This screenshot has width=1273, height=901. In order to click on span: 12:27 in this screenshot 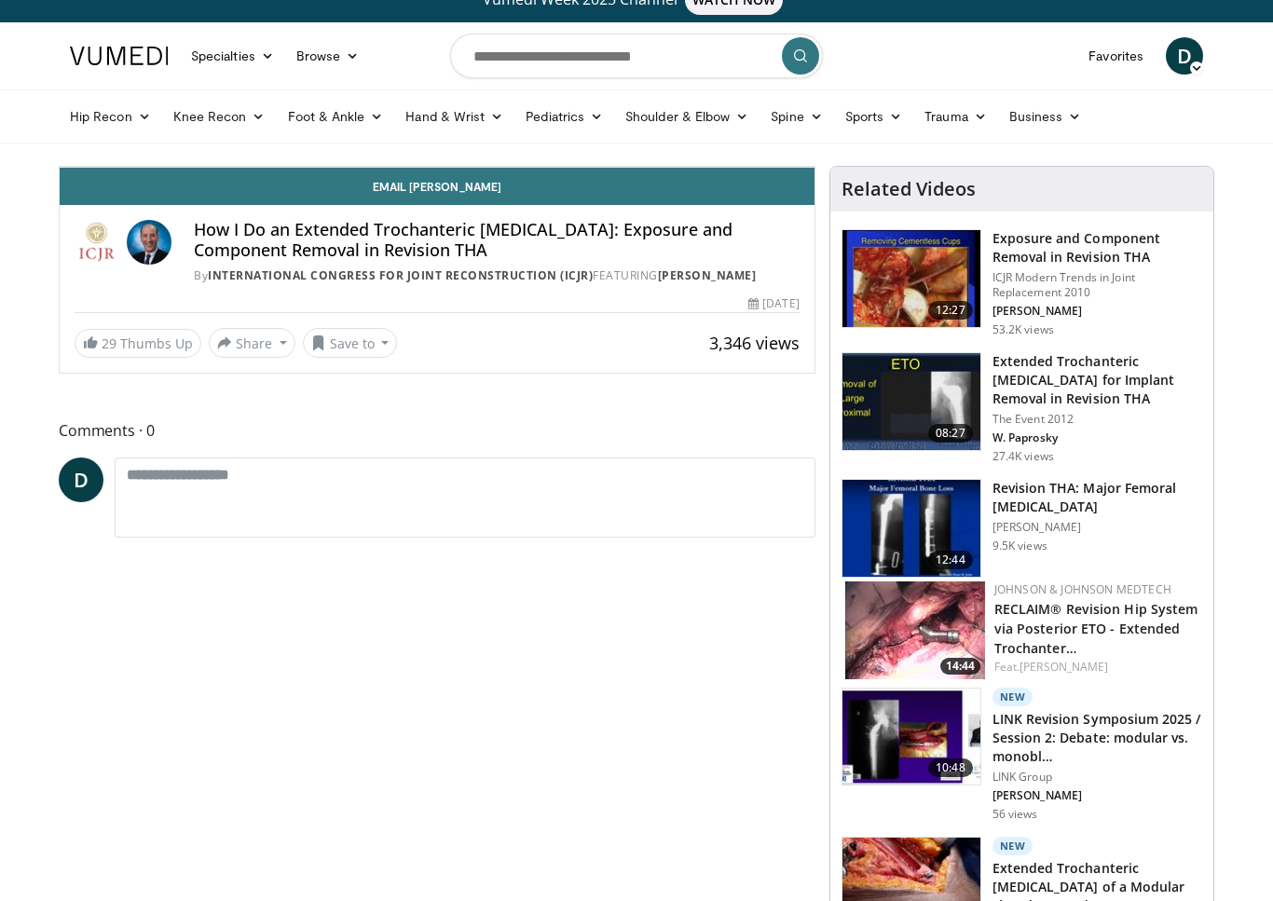, I will do `click(951, 310)`.